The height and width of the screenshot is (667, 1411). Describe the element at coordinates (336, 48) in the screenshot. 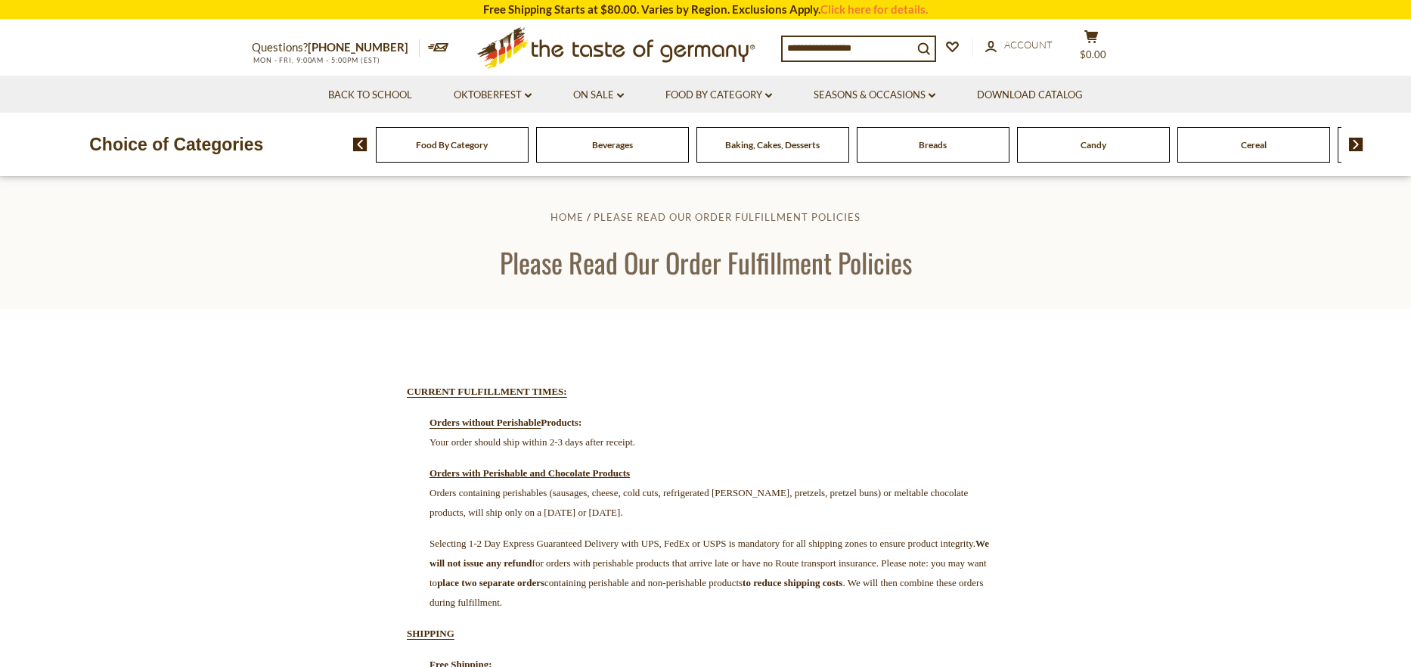

I see `p: Questions?` at that location.